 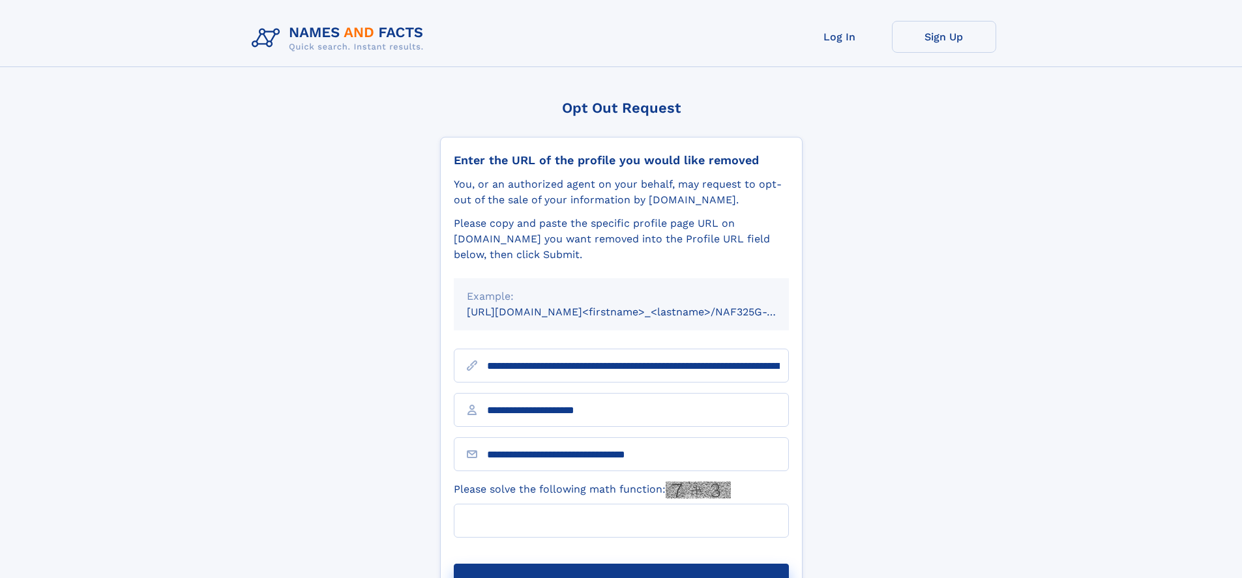 I want to click on div: Enter the URL of the profile you would like removed, so click(x=621, y=160).